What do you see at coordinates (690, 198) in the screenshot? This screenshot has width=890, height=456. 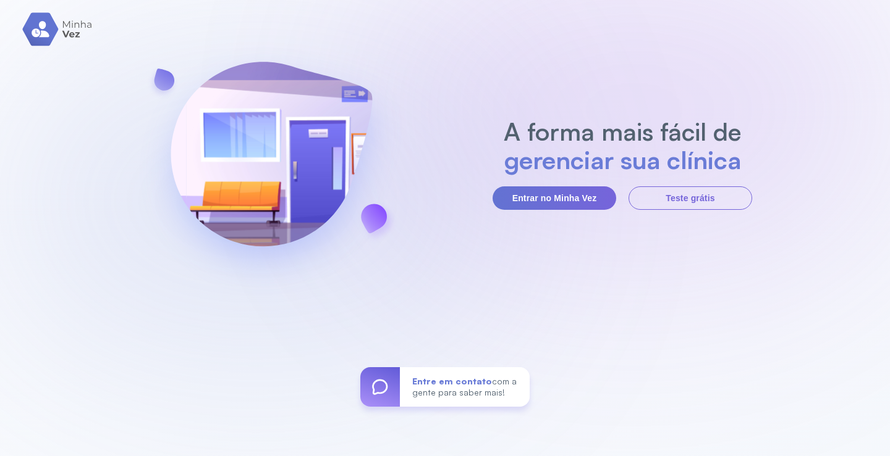 I see `button: Teste grátis` at bounding box center [690, 198].